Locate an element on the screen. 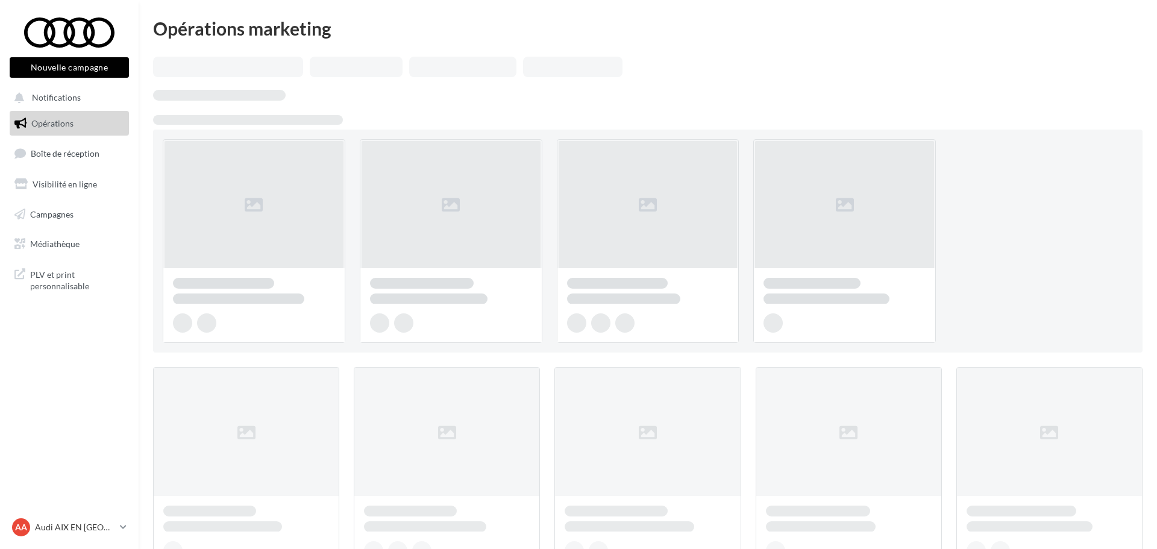 The width and height of the screenshot is (1157, 549). button: Nouvelle campagne is located at coordinates (69, 67).